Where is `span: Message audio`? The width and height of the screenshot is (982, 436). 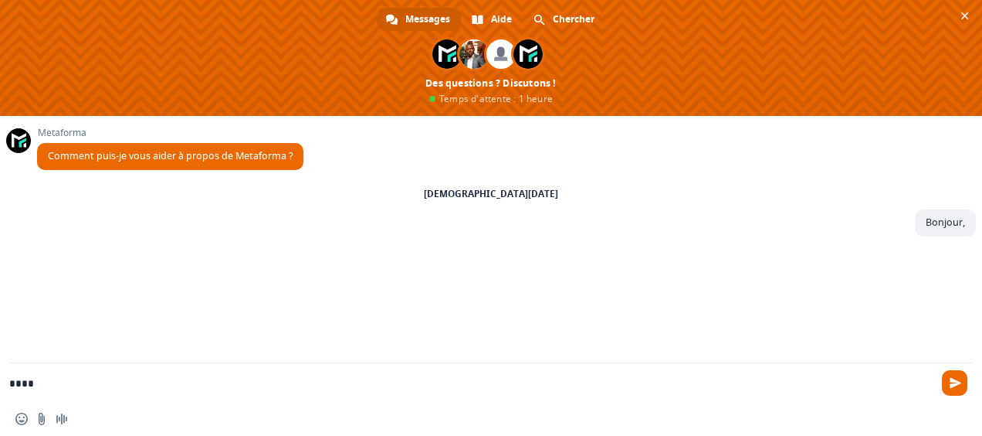
span: Message audio is located at coordinates (62, 419).